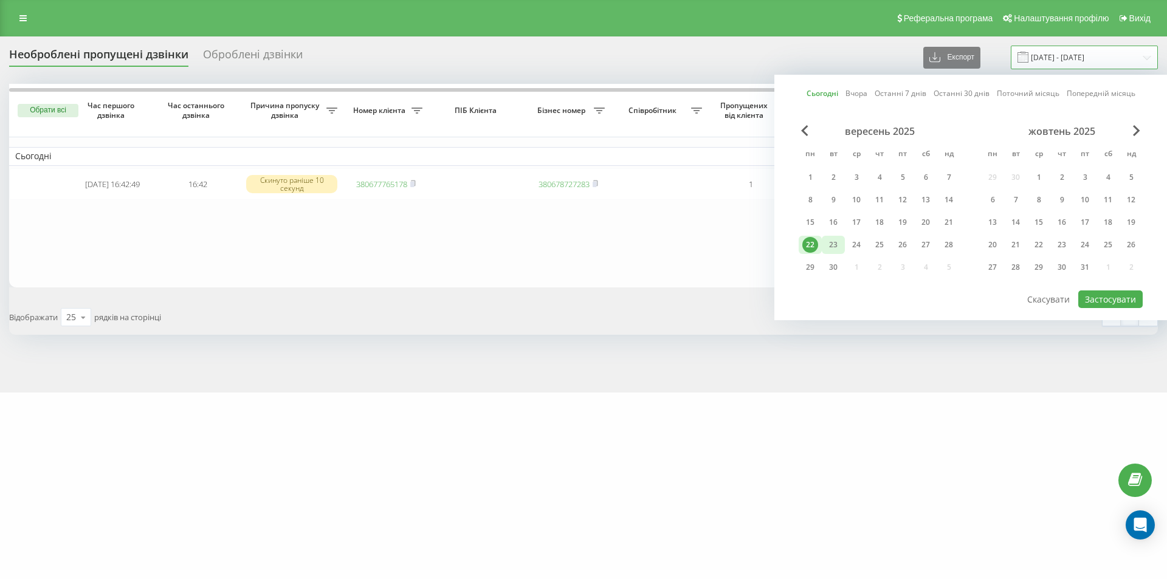 Image resolution: width=1167 pixels, height=579 pixels. What do you see at coordinates (949, 200) in the screenshot?
I see `div: нд 14 вер 2025 р.` at bounding box center [949, 200].